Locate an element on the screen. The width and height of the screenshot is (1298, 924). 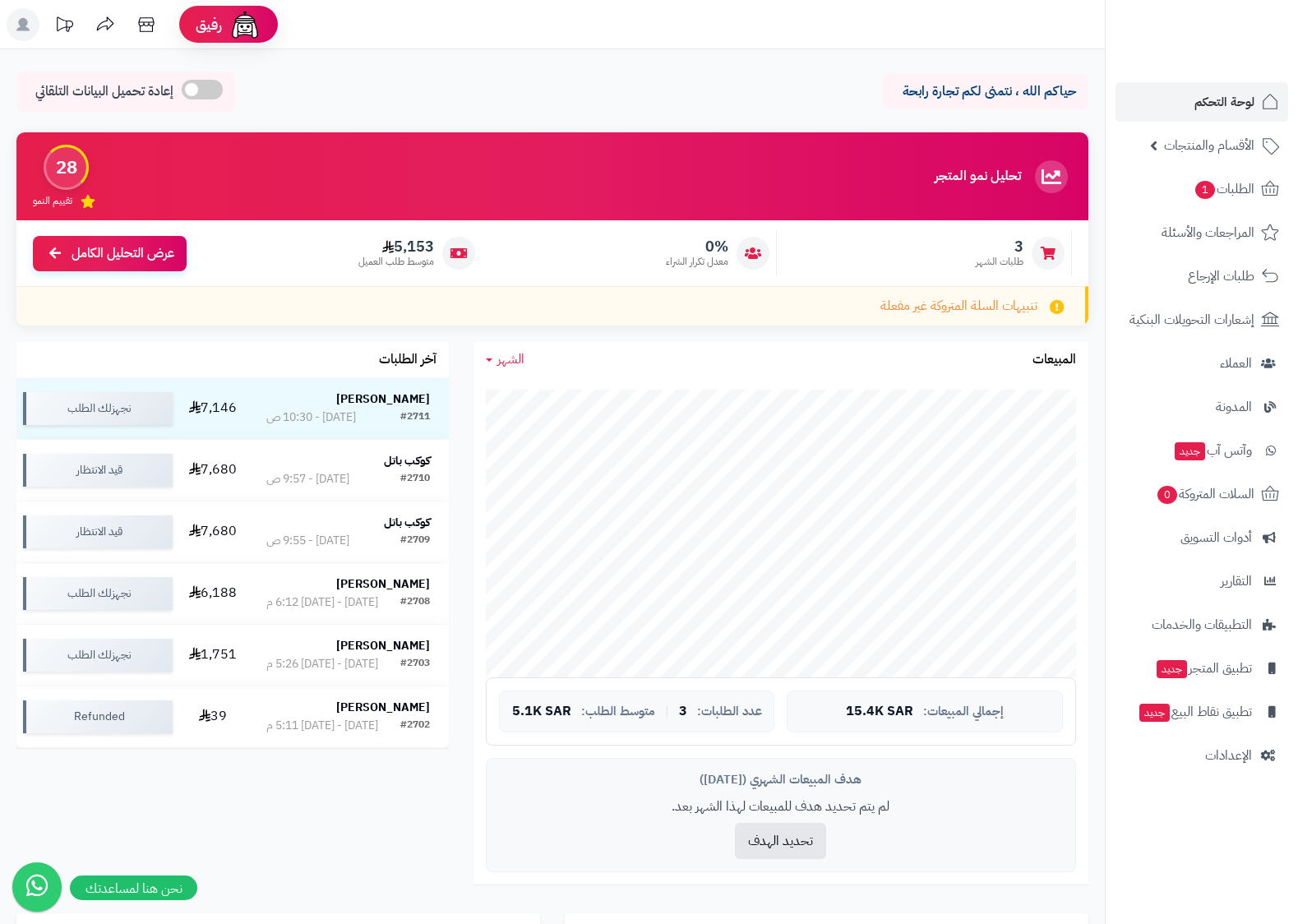
p: لم يتم تحديد هدف للمبيعات لهذا الشهر بعد. is located at coordinates (781, 807).